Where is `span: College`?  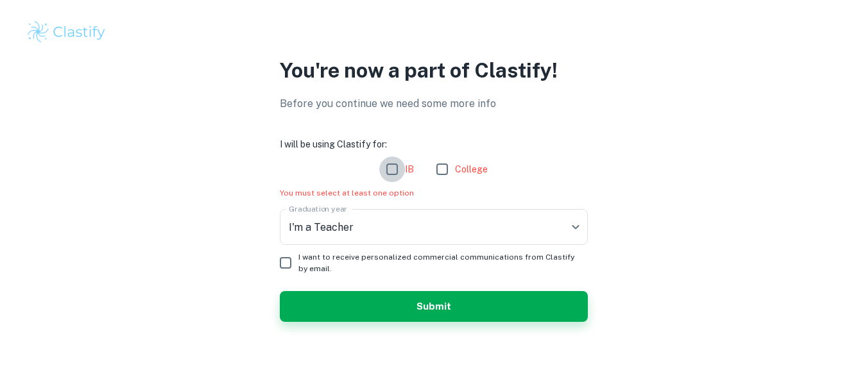
span: College is located at coordinates (471, 169).